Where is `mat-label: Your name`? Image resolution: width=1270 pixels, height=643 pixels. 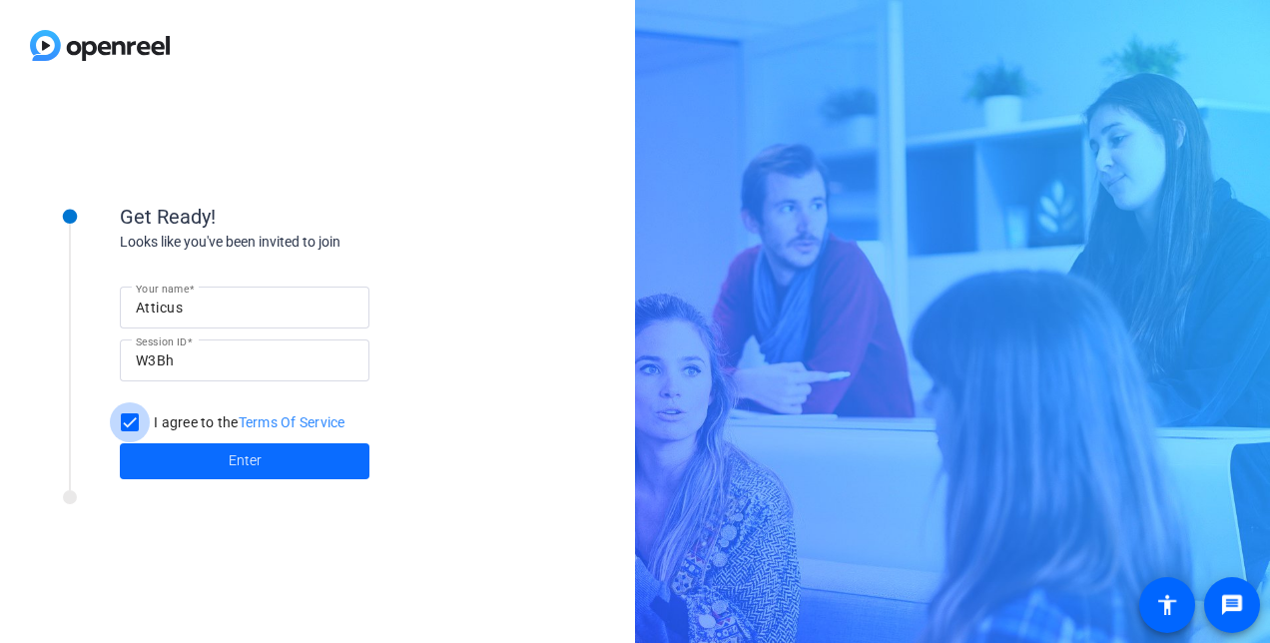 mat-label: Your name is located at coordinates (162, 289).